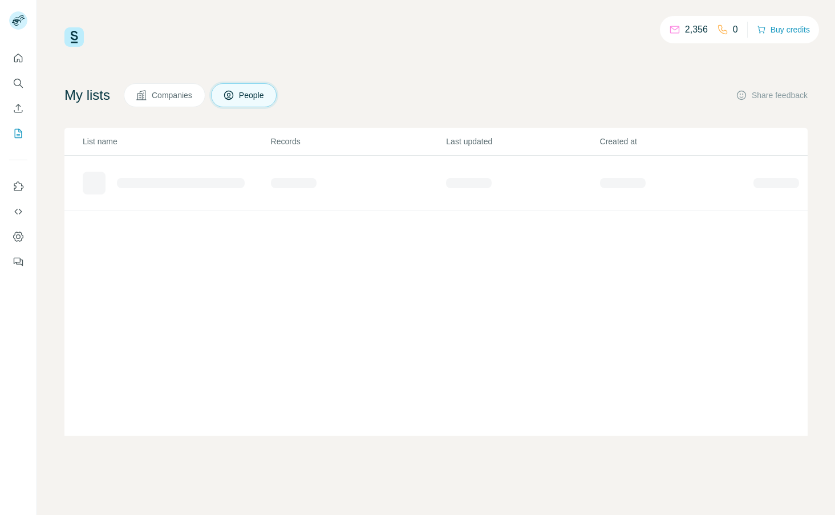 The image size is (835, 515). Describe the element at coordinates (18, 186) in the screenshot. I see `button: Use Surfe on LinkedIn` at that location.